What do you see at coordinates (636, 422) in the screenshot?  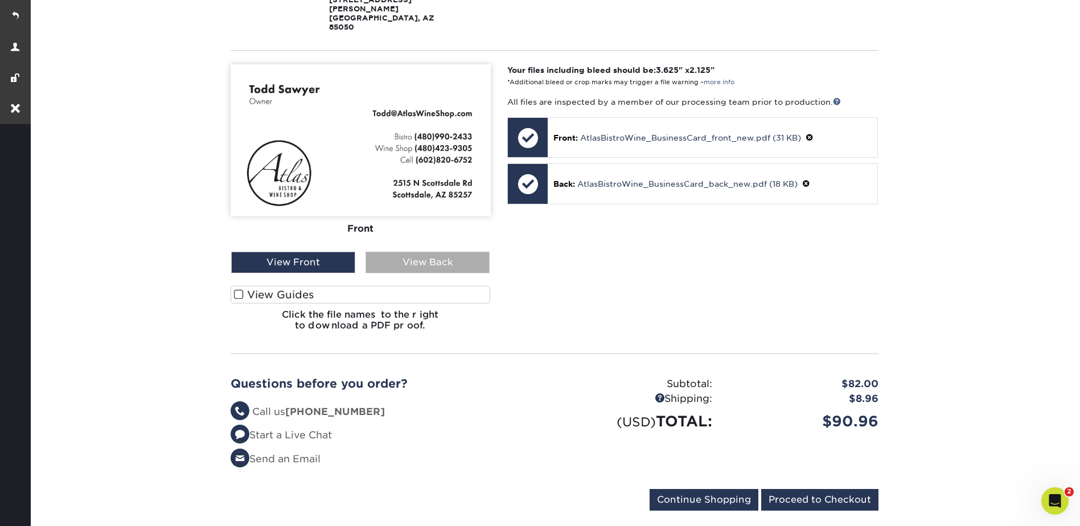 I see `small: (USD)` at bounding box center [636, 422].